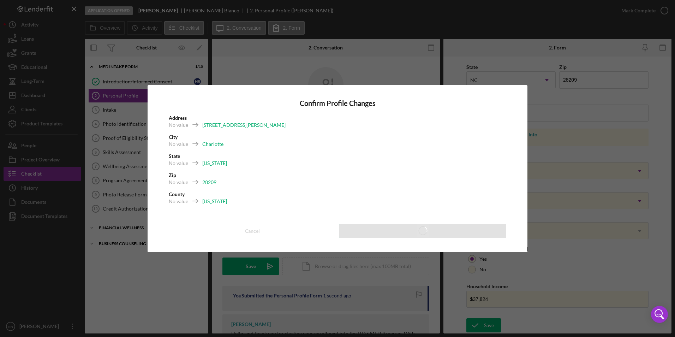 The height and width of the screenshot is (337, 675). I want to click on div: Open Intercom Messenger, so click(659, 314).